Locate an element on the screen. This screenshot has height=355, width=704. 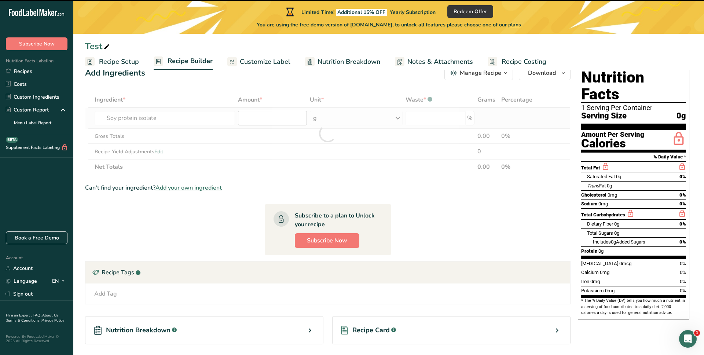
span: Download is located at coordinates (542, 73).